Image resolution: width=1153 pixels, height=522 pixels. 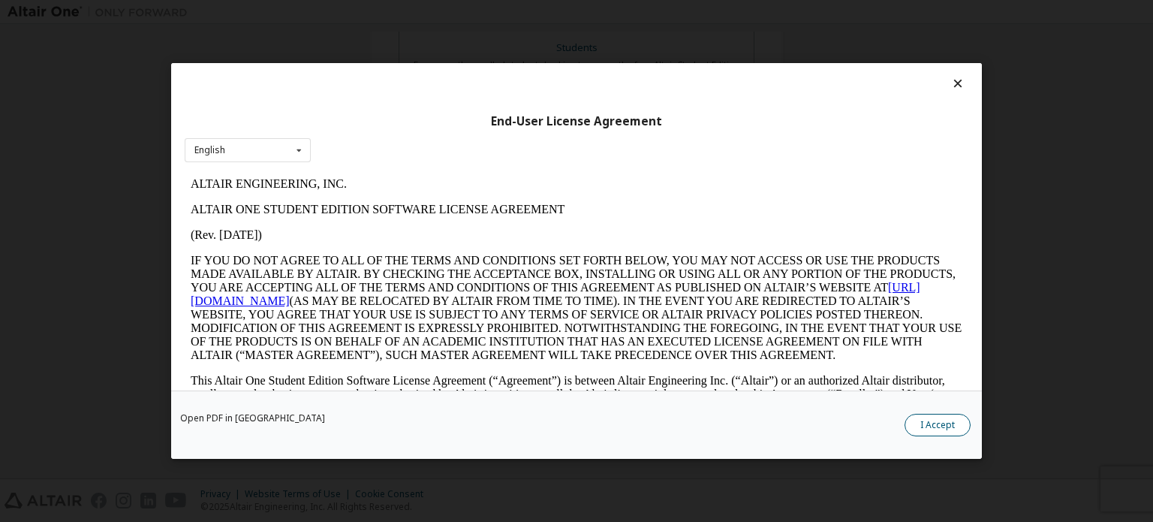 What do you see at coordinates (392, 137) in the screenshot?
I see `p: IF YOU DO NOT AGREE TO ALL OF THE TERMS AND CONDITIONS SET FORTH BELOW, YOU MAY NOT ACCESS OR USE...` at bounding box center [392, 137].